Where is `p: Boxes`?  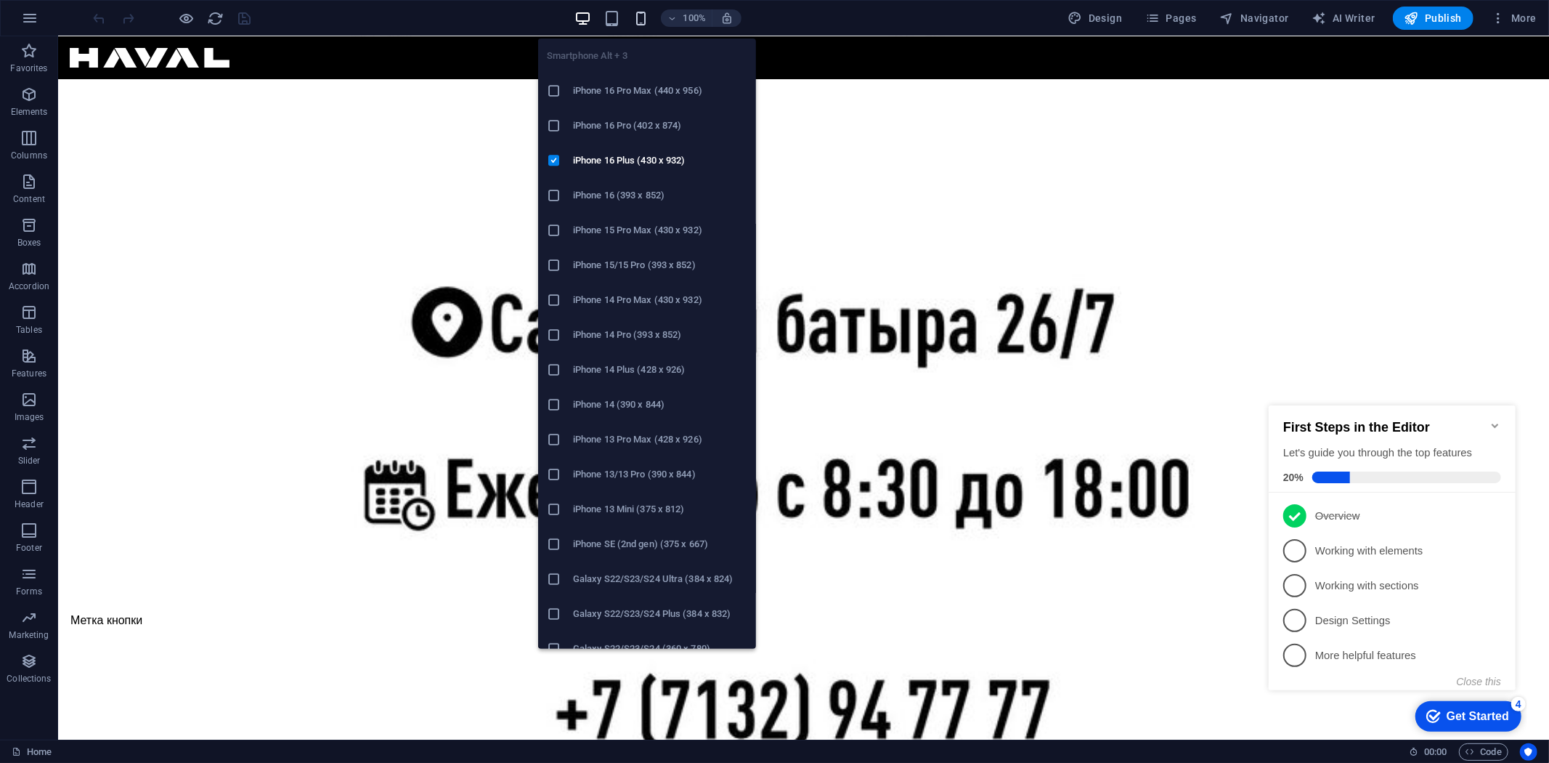
p: Boxes is located at coordinates (29, 243).